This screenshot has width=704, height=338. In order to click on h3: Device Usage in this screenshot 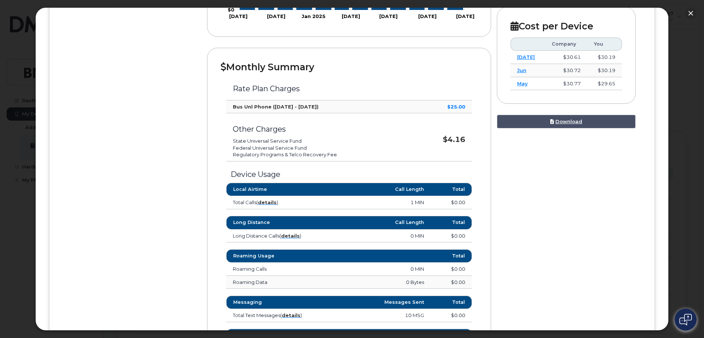, I will do `click(348, 174)`.